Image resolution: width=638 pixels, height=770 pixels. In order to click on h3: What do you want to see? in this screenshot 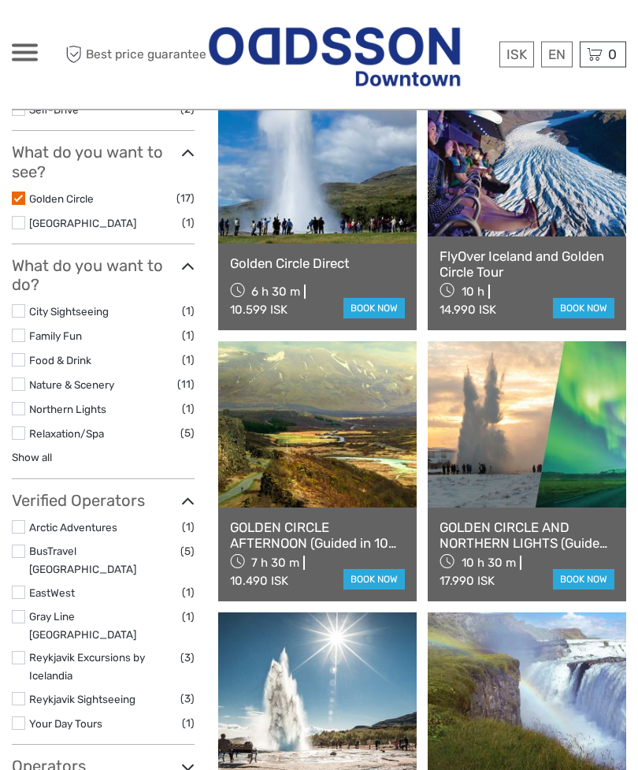, I will do `click(103, 162)`.